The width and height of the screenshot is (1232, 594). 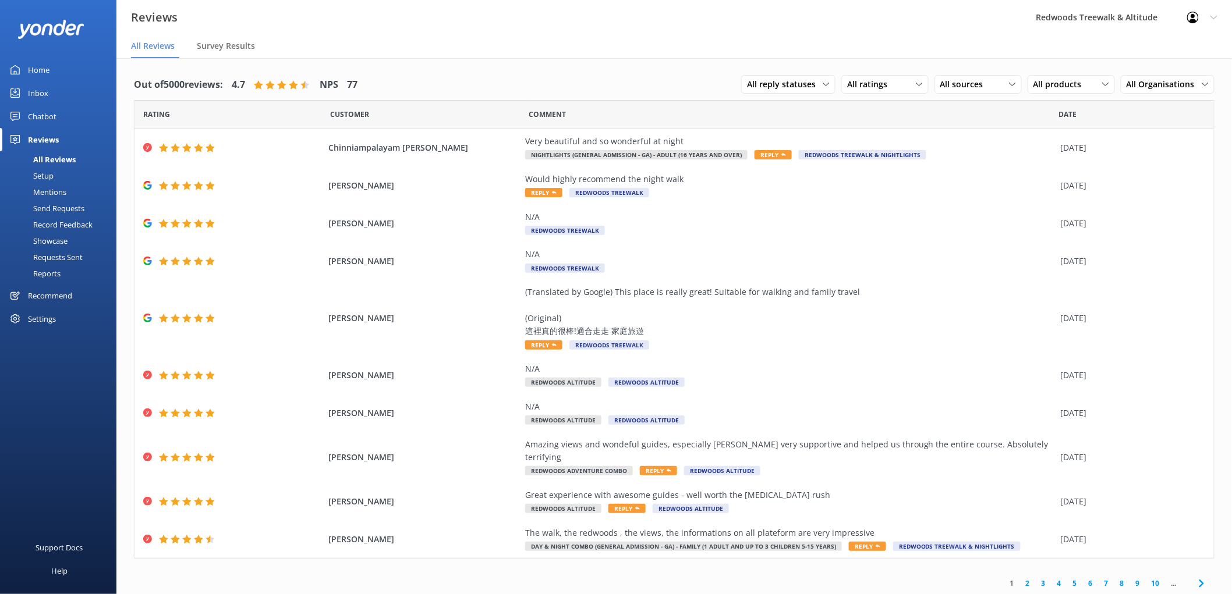 I want to click on div: Settings, so click(x=42, y=319).